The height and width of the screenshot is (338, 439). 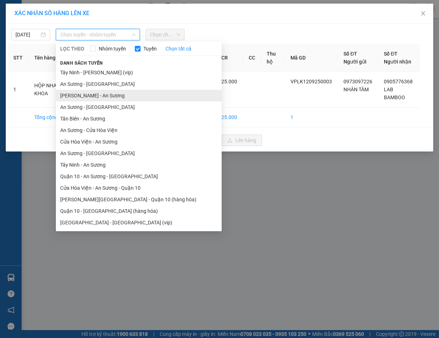 I want to click on li: Cửa Hòa Viện - An Sương, so click(x=139, y=142).